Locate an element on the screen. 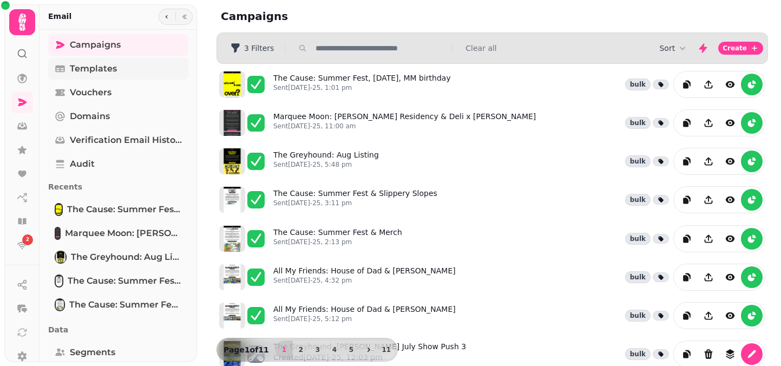  button: Create is located at coordinates (740, 48).